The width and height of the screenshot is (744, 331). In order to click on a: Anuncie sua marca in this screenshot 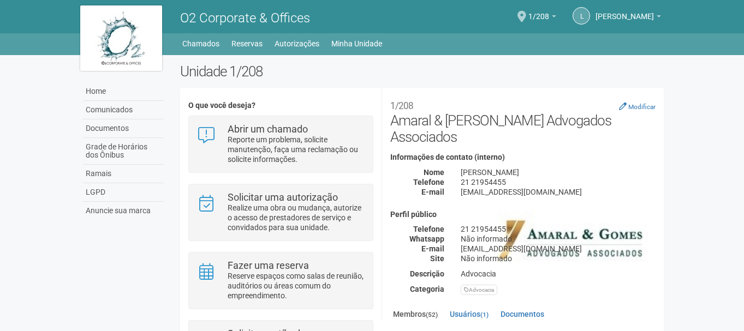, I will do `click(123, 211)`.